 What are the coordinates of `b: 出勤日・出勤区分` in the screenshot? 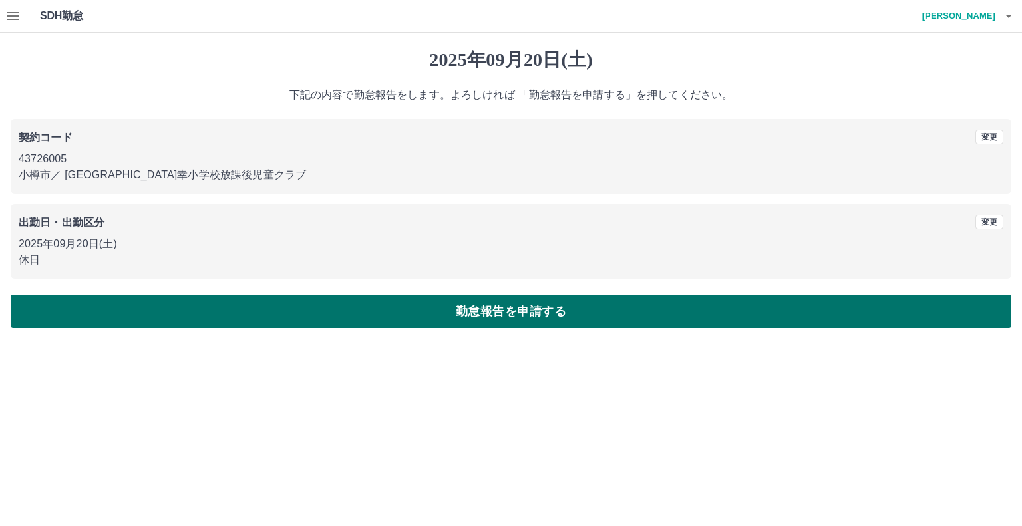 It's located at (61, 222).